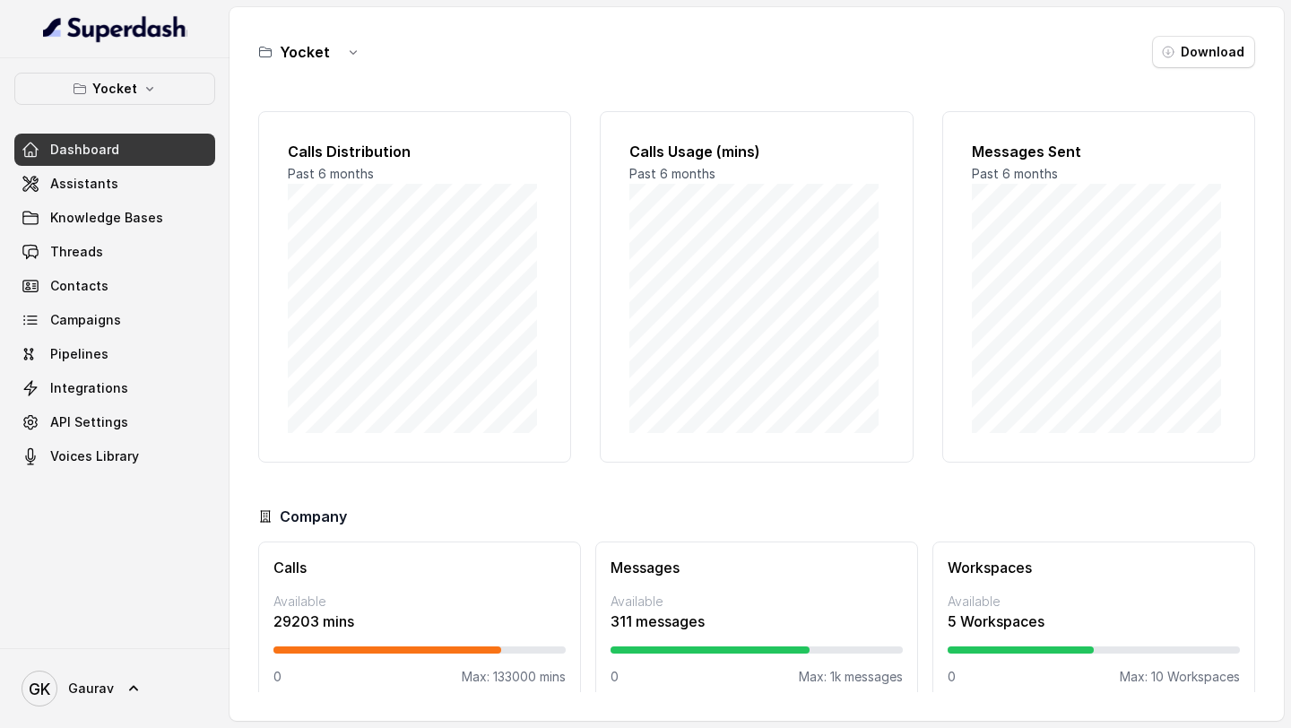 Image resolution: width=1291 pixels, height=728 pixels. I want to click on h3: Messages, so click(757, 568).